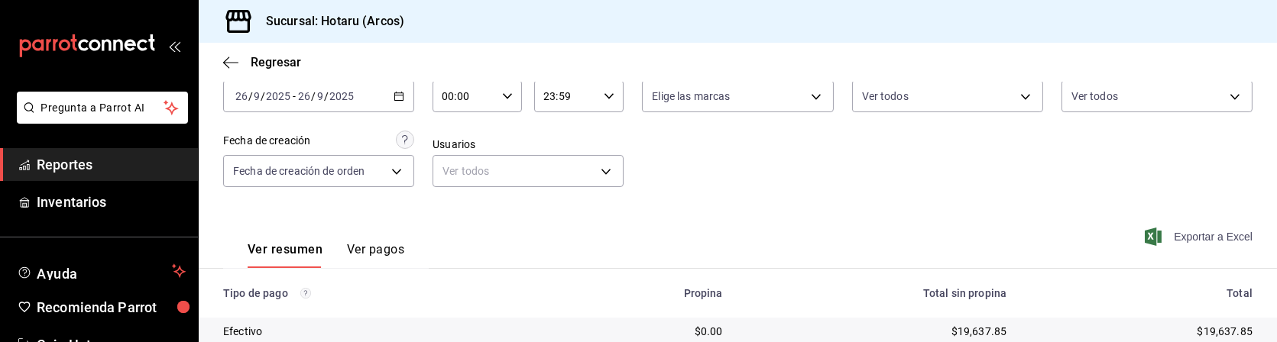  Describe the element at coordinates (101, 271) in the screenshot. I see `span: Ayuda` at that location.